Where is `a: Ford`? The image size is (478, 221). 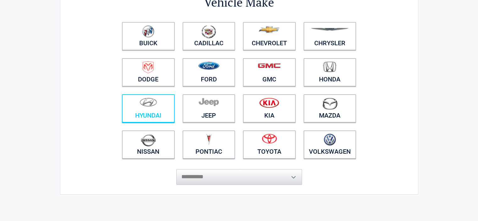 a: Ford is located at coordinates (209, 72).